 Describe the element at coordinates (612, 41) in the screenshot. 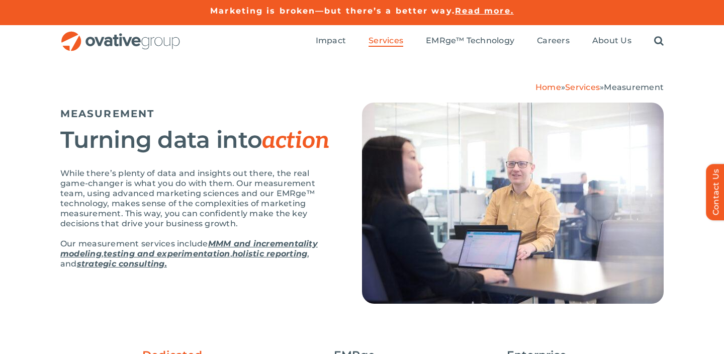

I see `a: About Us` at that location.